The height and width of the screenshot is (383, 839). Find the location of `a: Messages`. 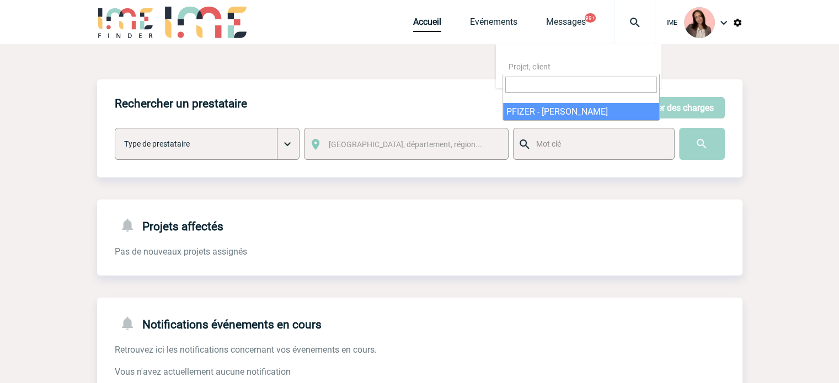

a: Messages is located at coordinates (566, 24).